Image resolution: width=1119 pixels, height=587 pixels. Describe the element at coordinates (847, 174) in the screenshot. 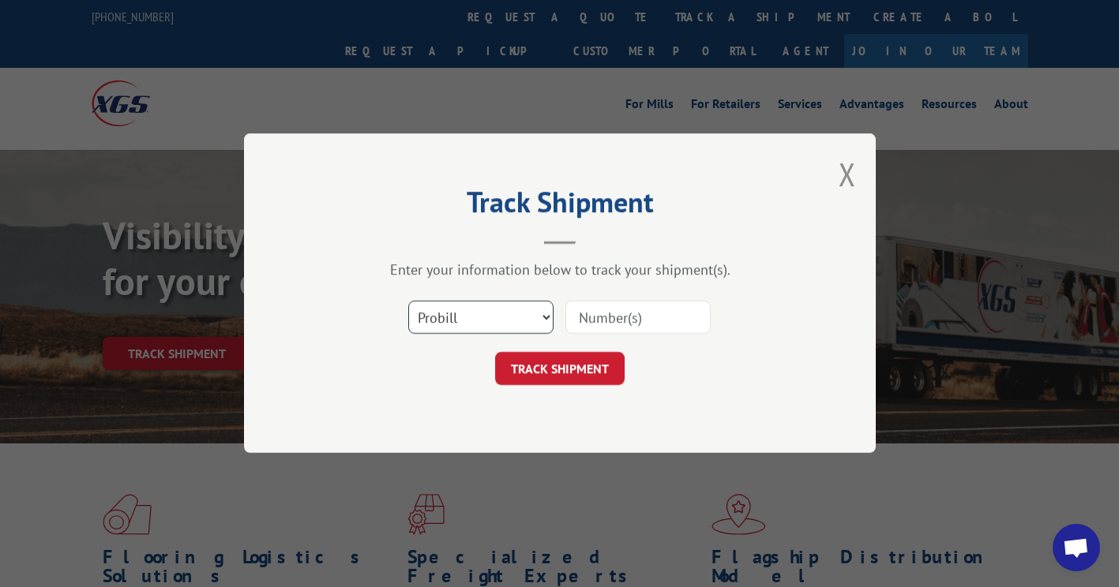

I see `button: Close modal` at that location.